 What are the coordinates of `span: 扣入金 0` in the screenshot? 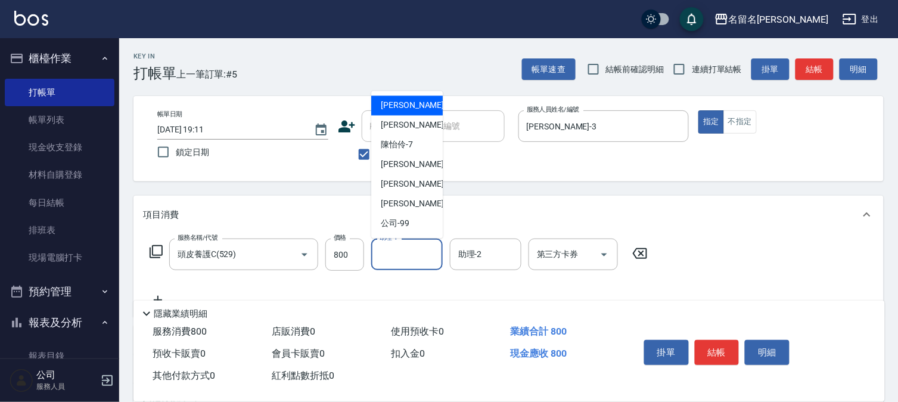 It's located at (408, 353).